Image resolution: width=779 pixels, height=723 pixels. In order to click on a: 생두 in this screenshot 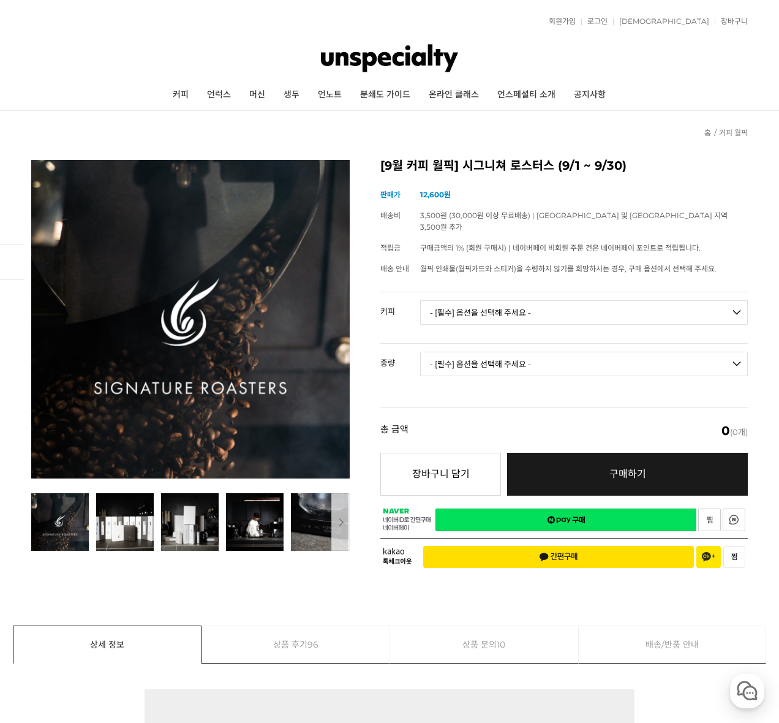, I will do `click(292, 95)`.